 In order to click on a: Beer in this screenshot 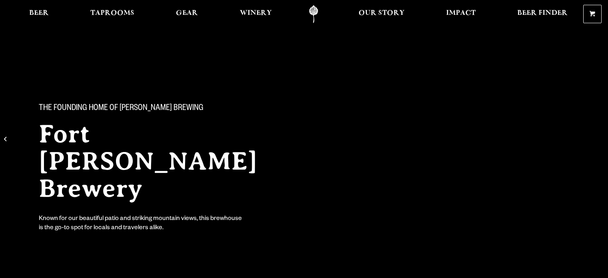, I will do `click(39, 14)`.